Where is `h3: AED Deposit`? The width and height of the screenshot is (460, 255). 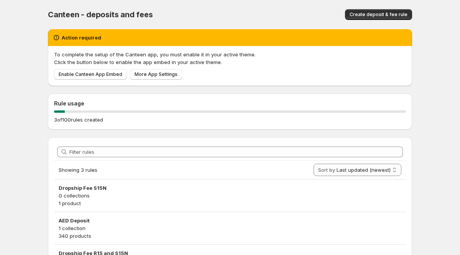
h3: AED Deposit is located at coordinates (230, 220).